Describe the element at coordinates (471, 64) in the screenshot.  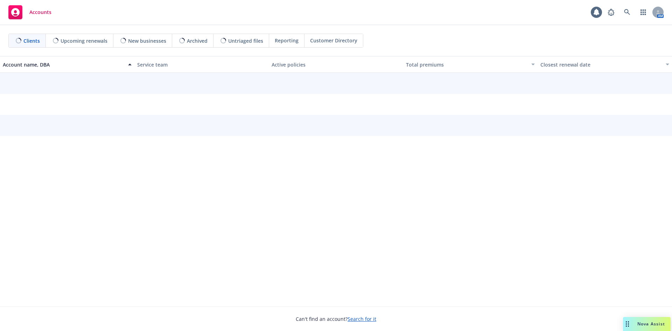
I see `button: Total premiums` at that location.